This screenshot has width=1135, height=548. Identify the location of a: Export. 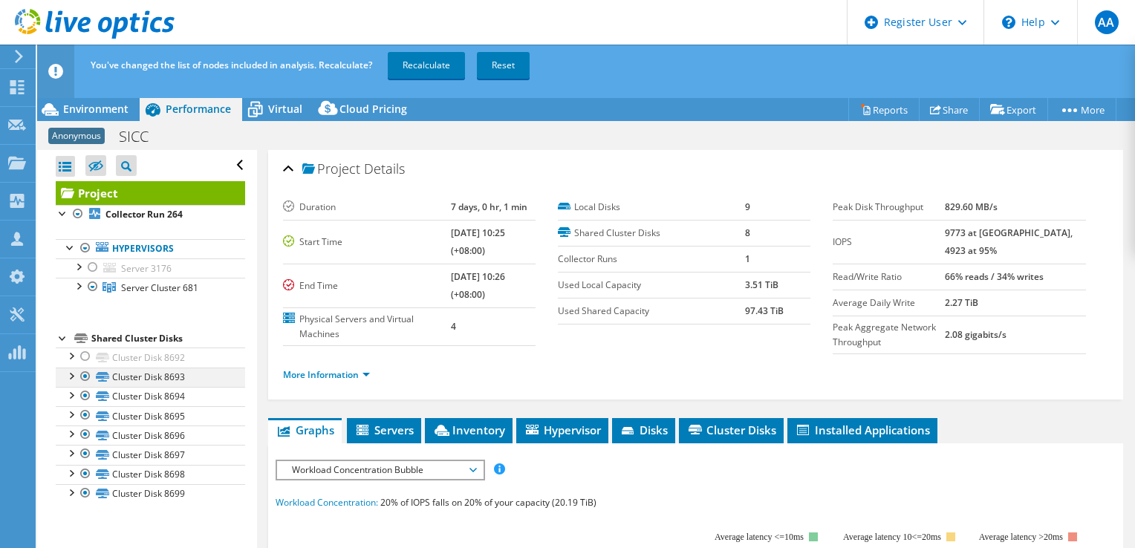
(1013, 109).